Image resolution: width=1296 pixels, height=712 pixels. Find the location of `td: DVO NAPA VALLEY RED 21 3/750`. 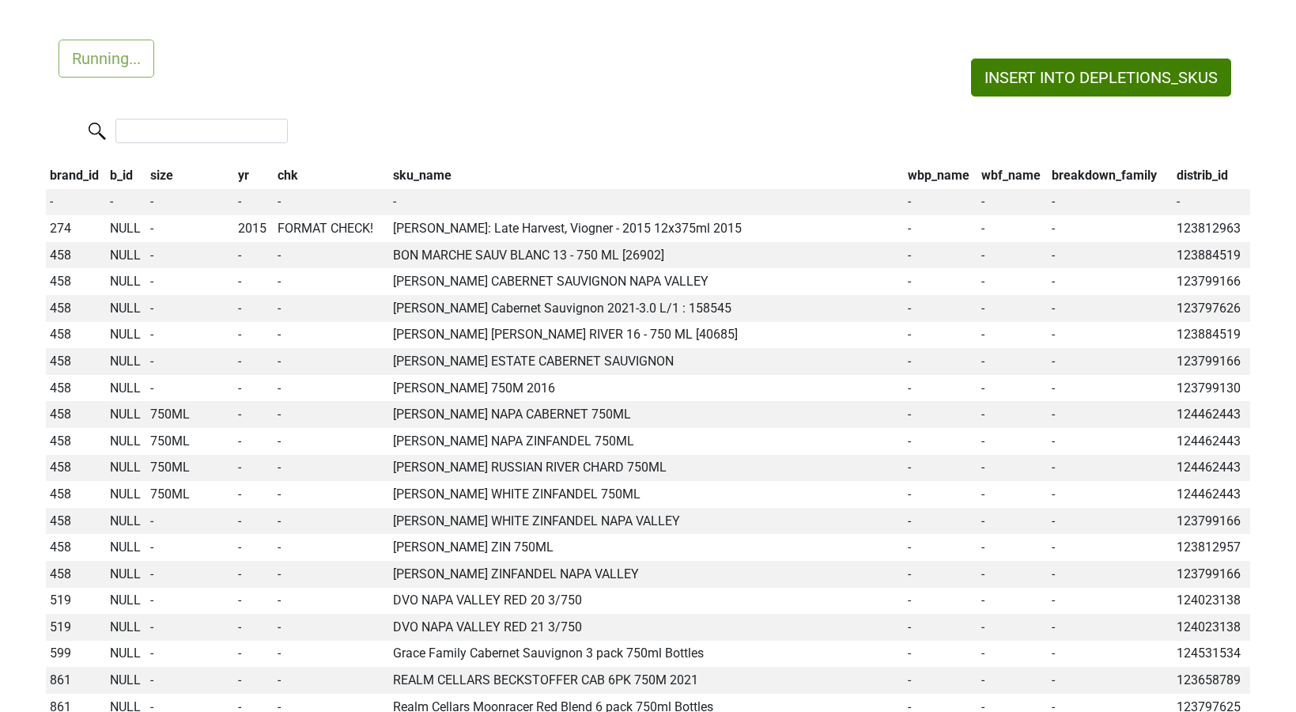

td: DVO NAPA VALLEY RED 21 3/750 is located at coordinates (647, 627).